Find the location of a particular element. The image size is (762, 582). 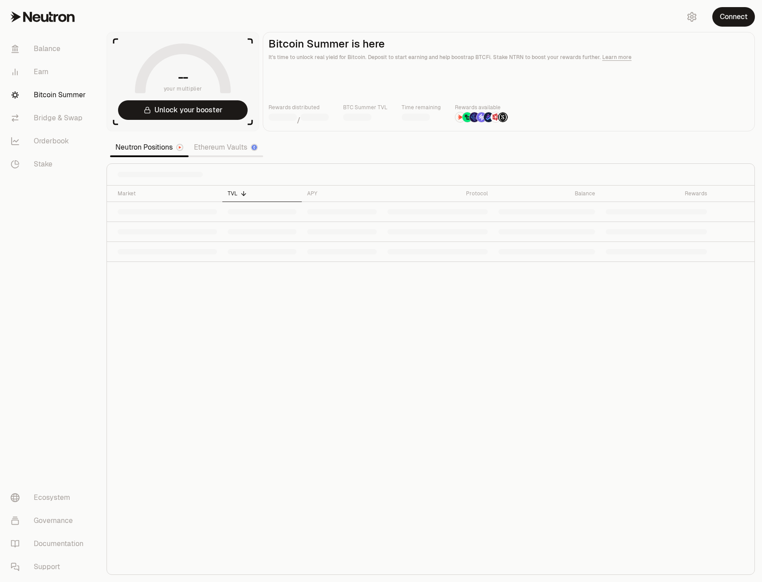

a: Bitcoin Summer is located at coordinates (50, 95).